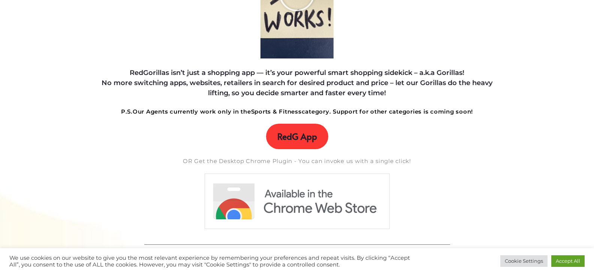  I want to click on strong: P.S., so click(127, 111).